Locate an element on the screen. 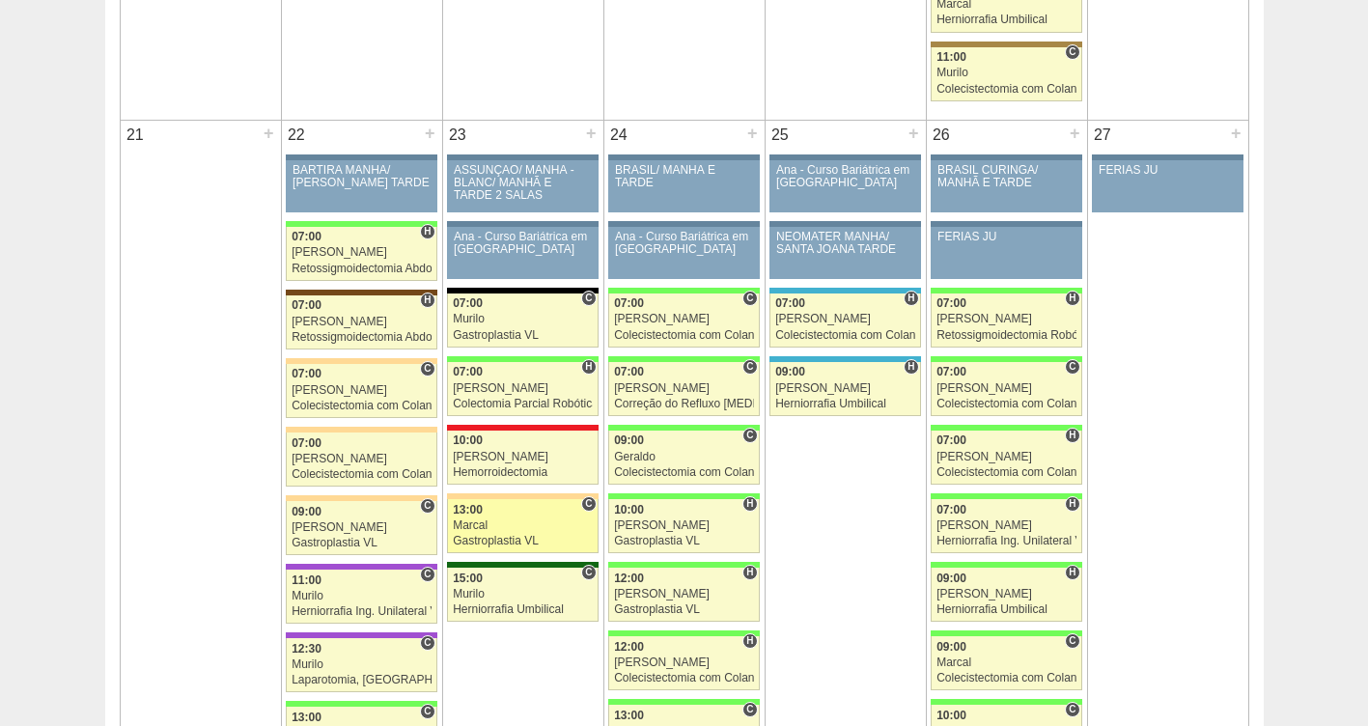 The image size is (1368, 726). a: BRASIL/ MANHÃ E TARDE is located at coordinates (683, 186).